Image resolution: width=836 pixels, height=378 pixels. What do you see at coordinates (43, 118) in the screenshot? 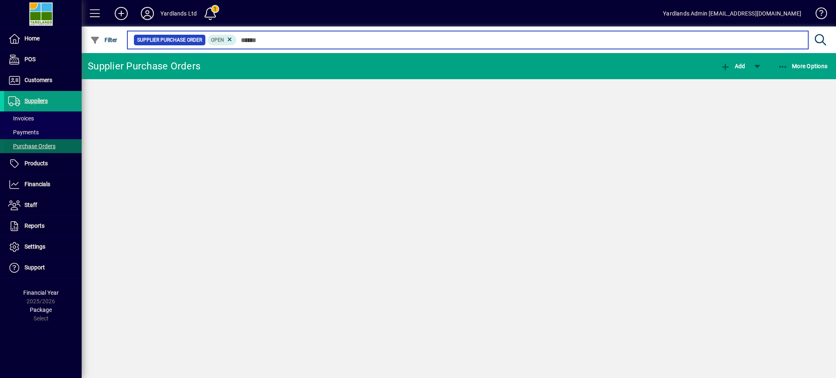
I see `a: Invoices` at bounding box center [43, 118].